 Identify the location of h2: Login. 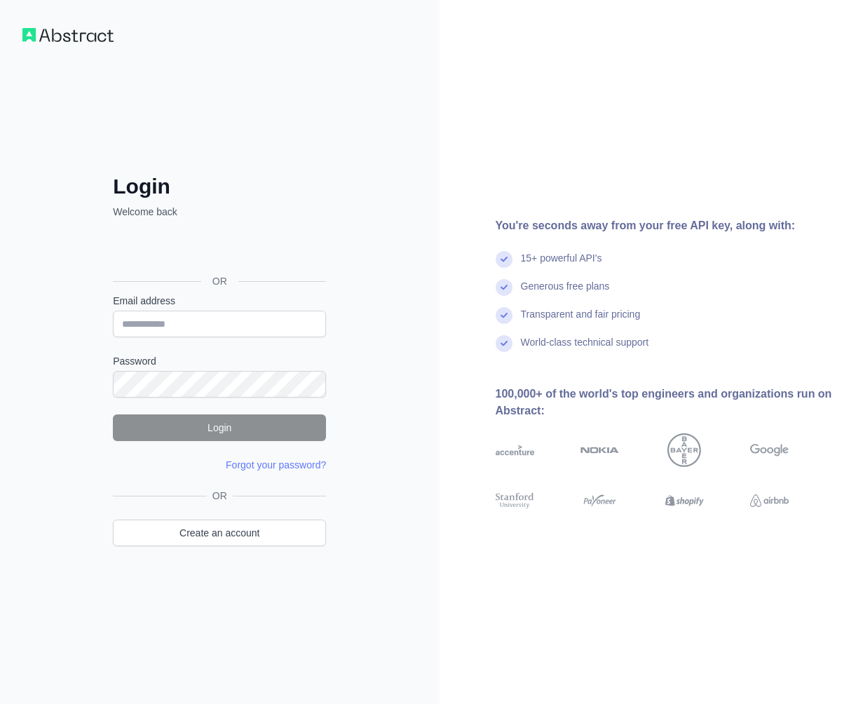
(219, 186).